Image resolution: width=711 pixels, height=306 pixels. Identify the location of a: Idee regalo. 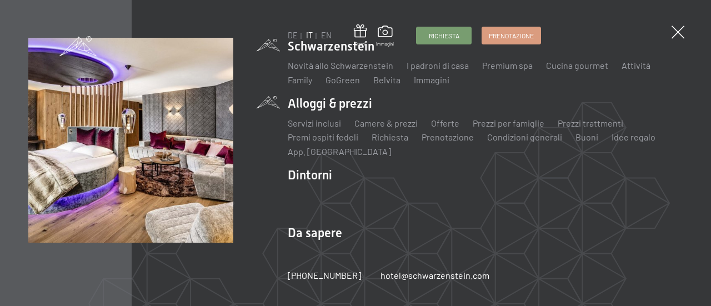
(633, 137).